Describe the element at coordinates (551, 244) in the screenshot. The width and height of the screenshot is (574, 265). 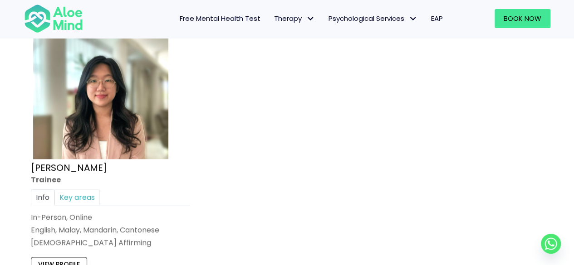
I see `a: Whatsapp` at that location.